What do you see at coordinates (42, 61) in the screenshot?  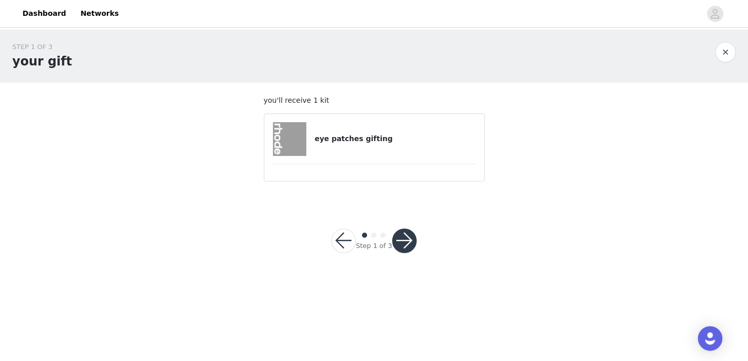 I see `h1: your gift` at bounding box center [42, 61].